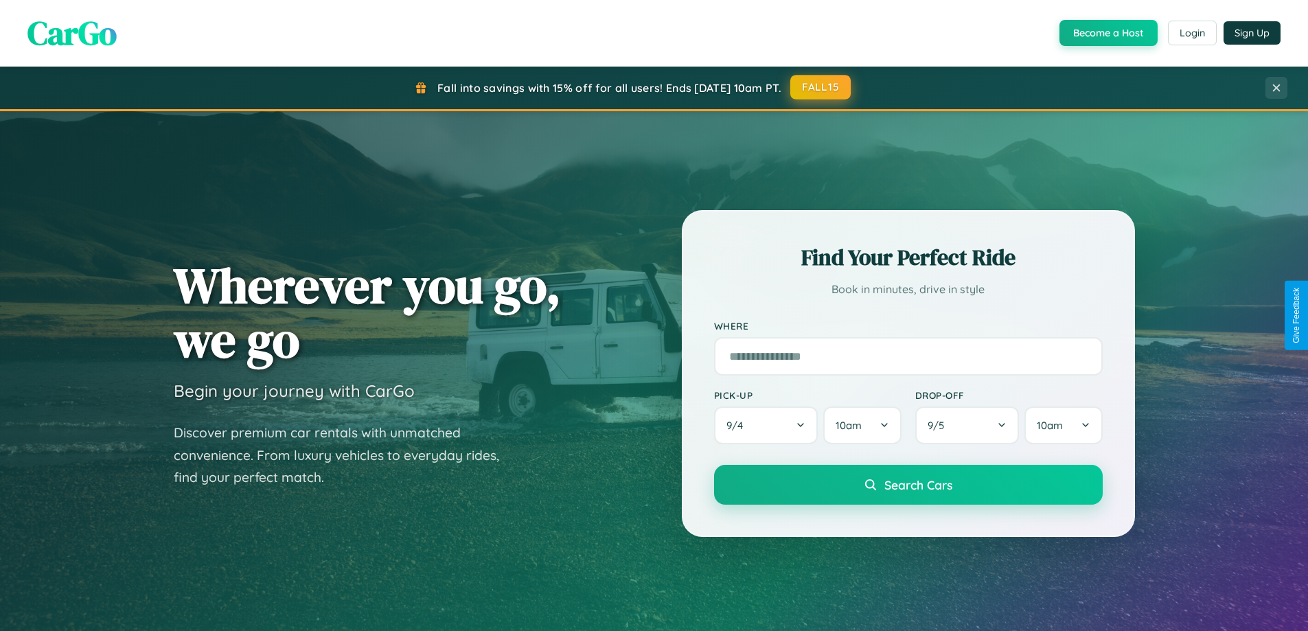  What do you see at coordinates (367, 312) in the screenshot?
I see `h1: Wherever you go, we go` at bounding box center [367, 312].